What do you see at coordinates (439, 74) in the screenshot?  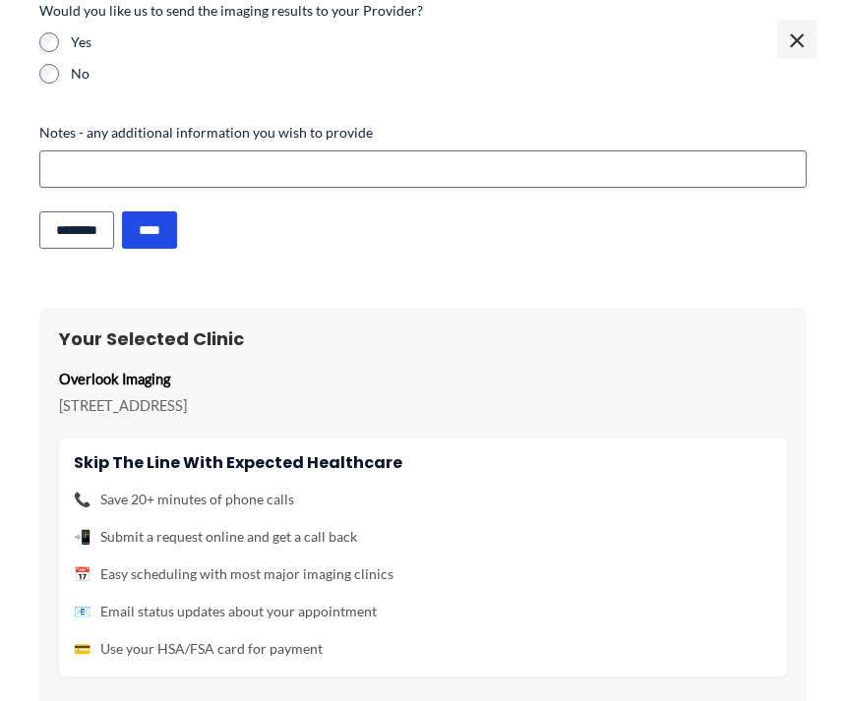 I see `label: No` at bounding box center [439, 74].